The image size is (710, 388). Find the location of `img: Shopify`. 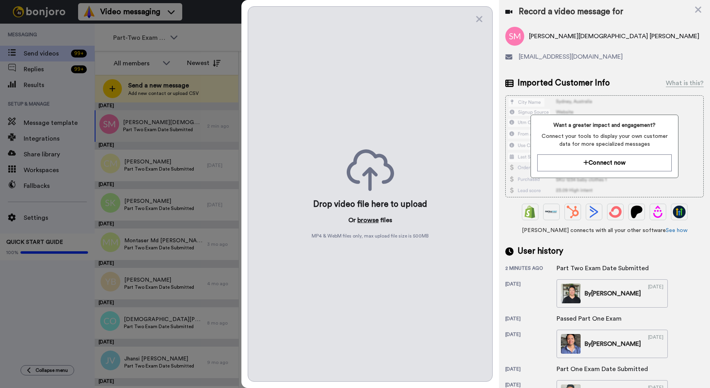

img: Shopify is located at coordinates (530, 212).